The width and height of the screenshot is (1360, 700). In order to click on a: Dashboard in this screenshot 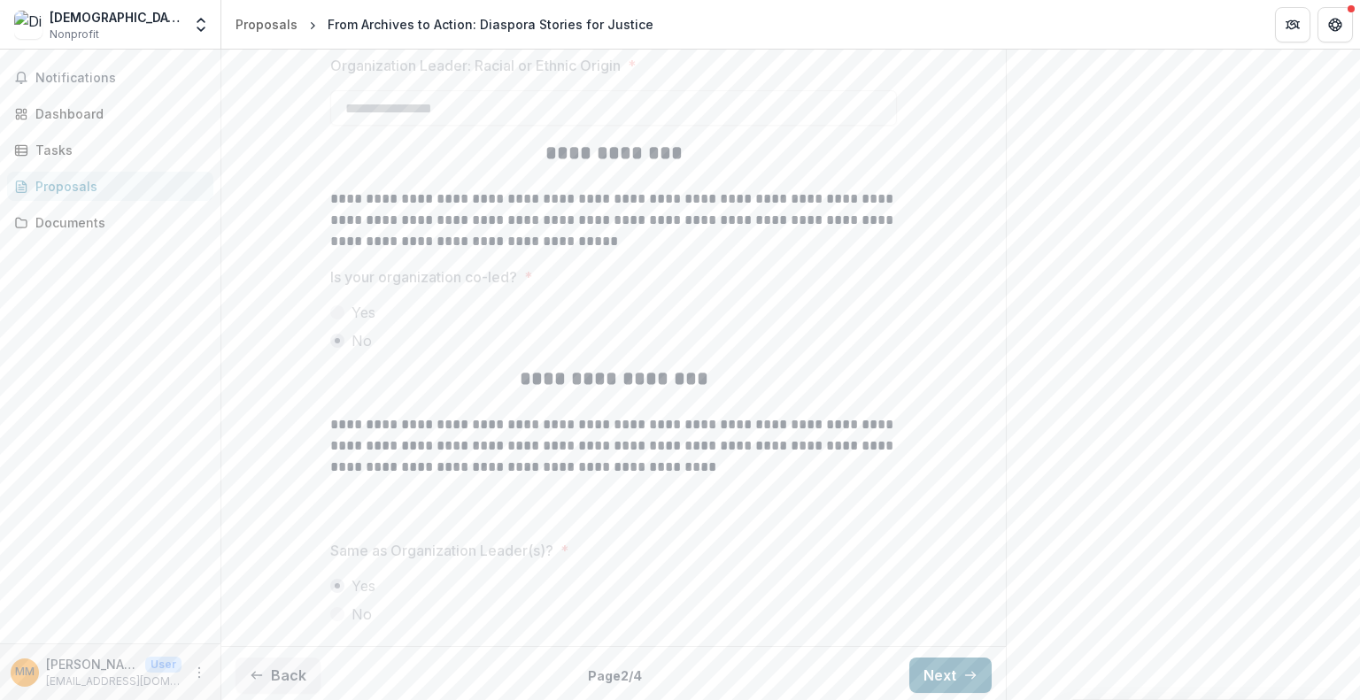, I will do `click(110, 113)`.